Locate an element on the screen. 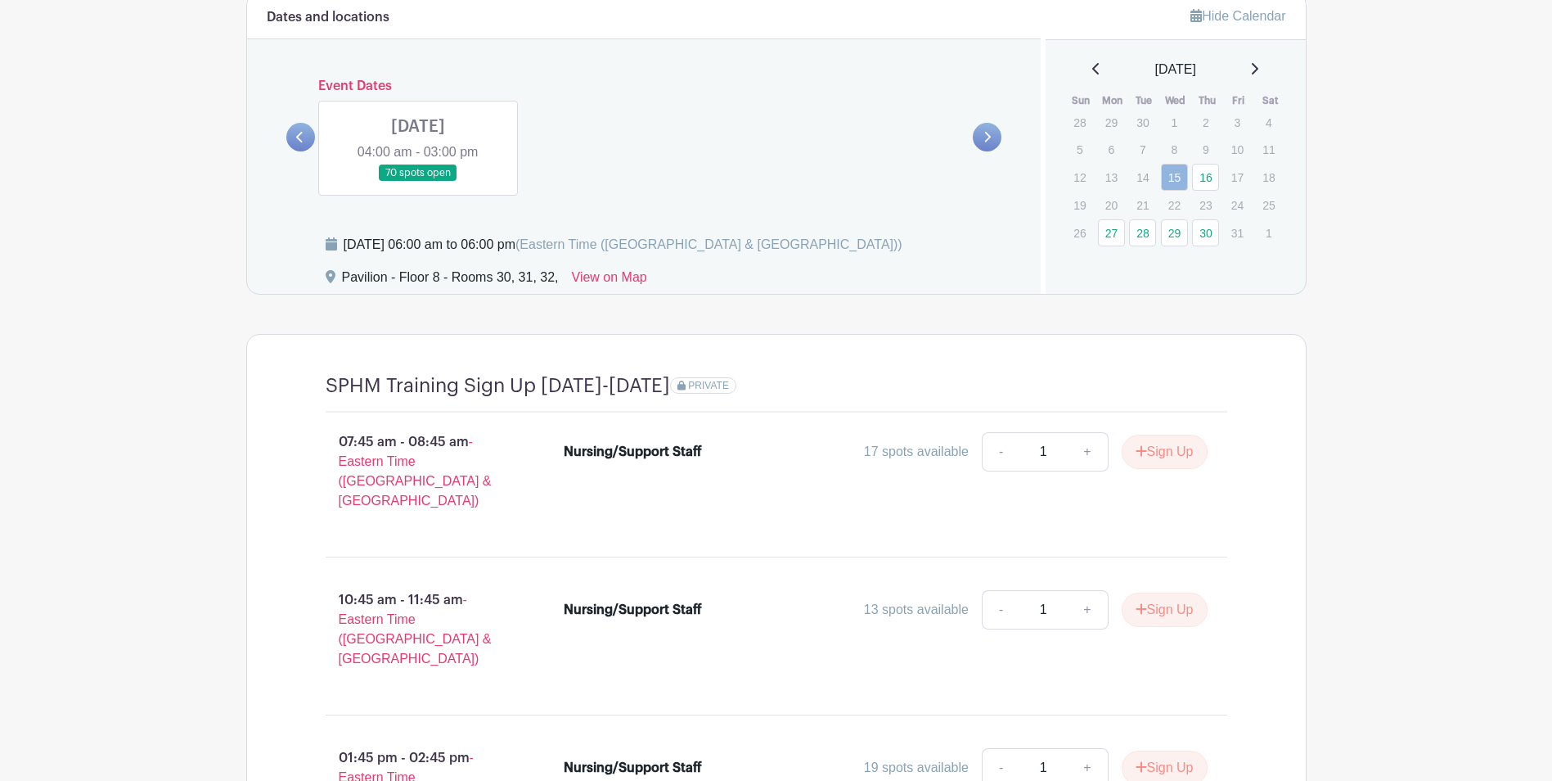  p: 5 is located at coordinates (1079, 149).